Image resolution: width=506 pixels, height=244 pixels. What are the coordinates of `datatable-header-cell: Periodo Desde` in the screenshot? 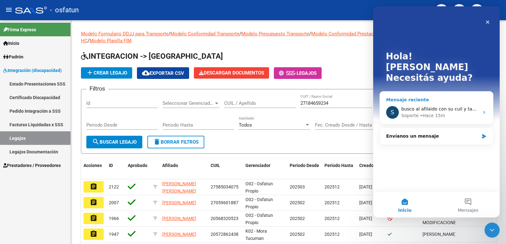 It's located at (304, 169).